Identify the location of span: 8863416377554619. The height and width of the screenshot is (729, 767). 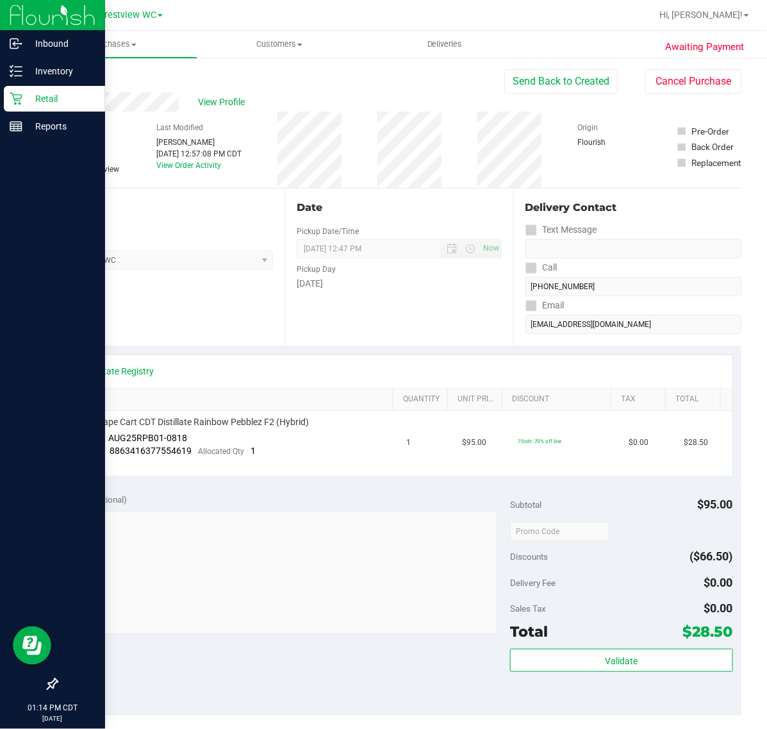
(151, 450).